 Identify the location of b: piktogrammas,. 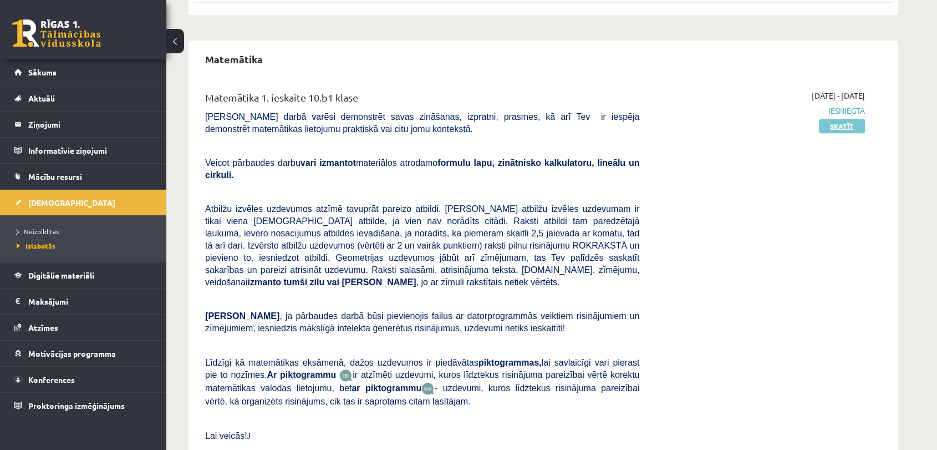
(510, 362).